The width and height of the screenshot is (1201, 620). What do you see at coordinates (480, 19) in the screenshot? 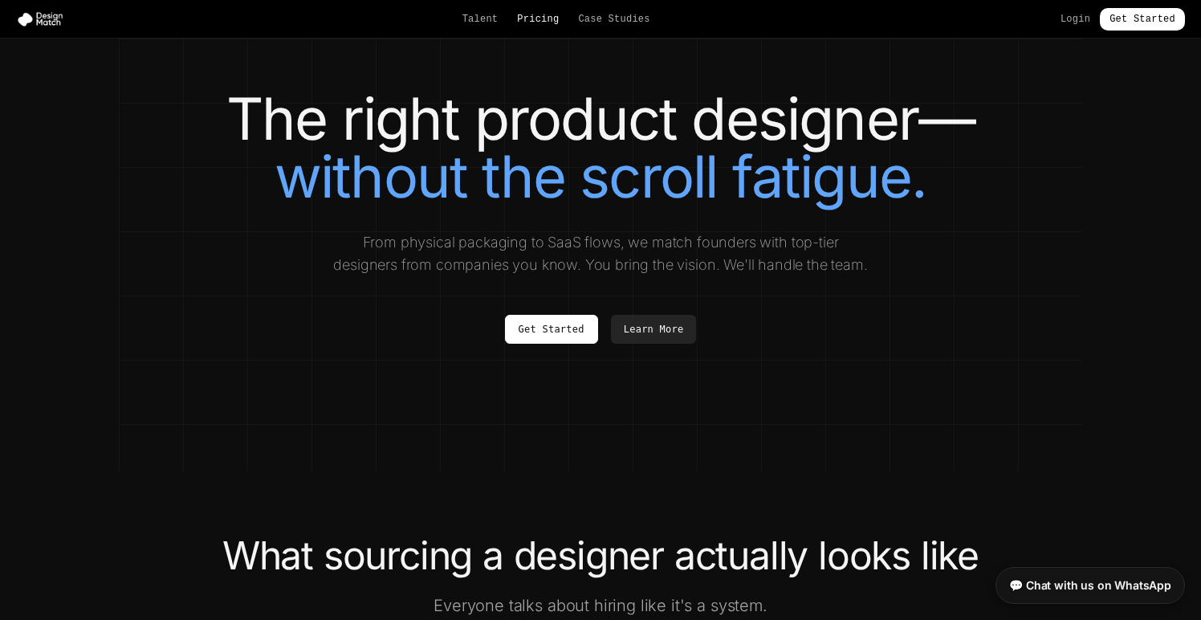
I see `a: Talent` at bounding box center [480, 19].